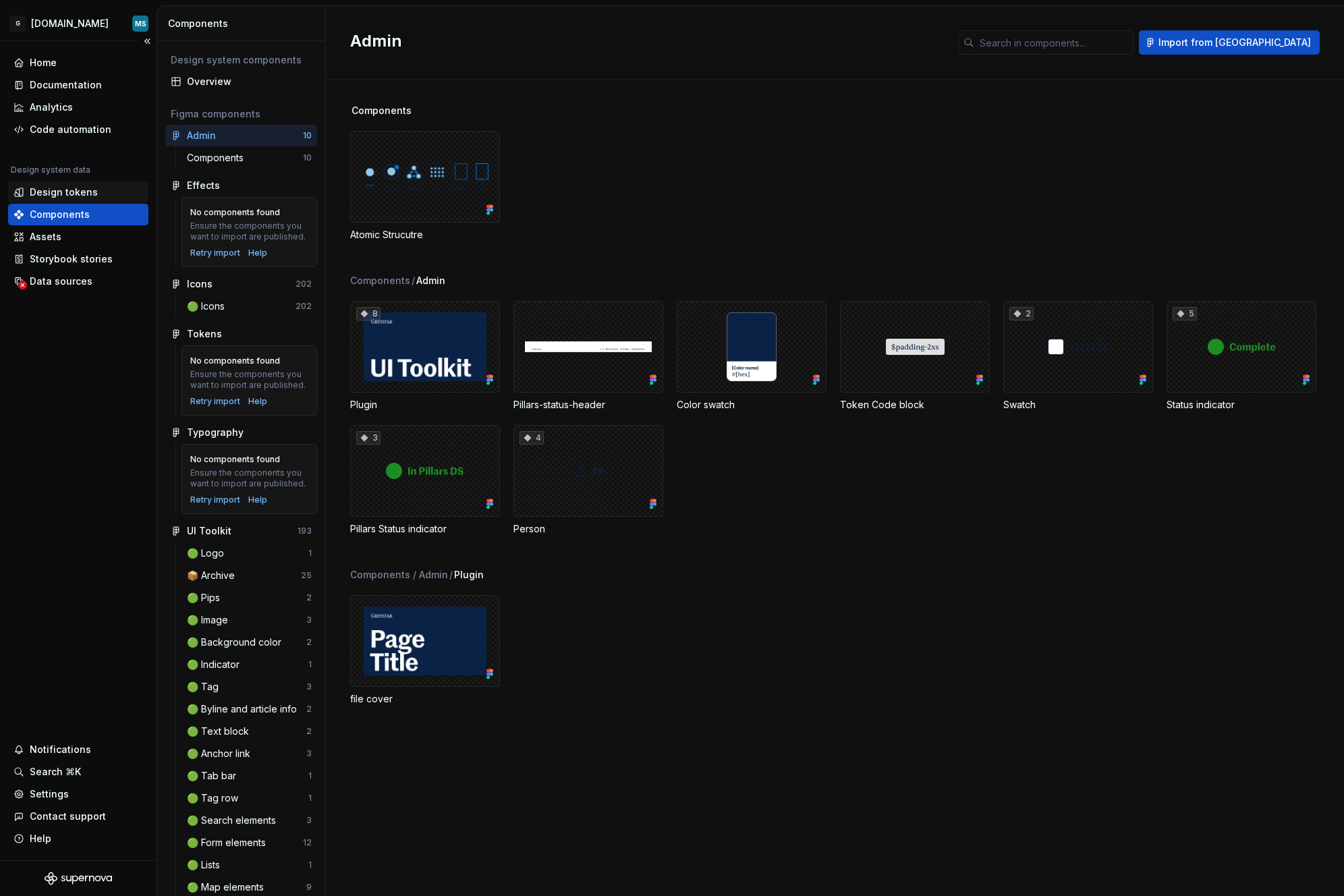  What do you see at coordinates (645, 41) in the screenshot?
I see `h2: Admin` at bounding box center [645, 41].